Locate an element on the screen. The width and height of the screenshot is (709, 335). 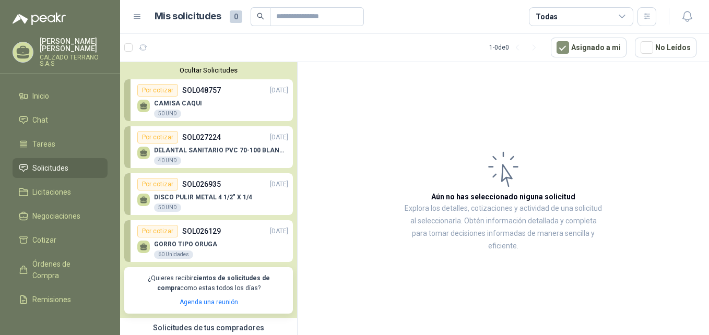
h3: Aún no has seleccionado niguna solicitud is located at coordinates (503, 197).